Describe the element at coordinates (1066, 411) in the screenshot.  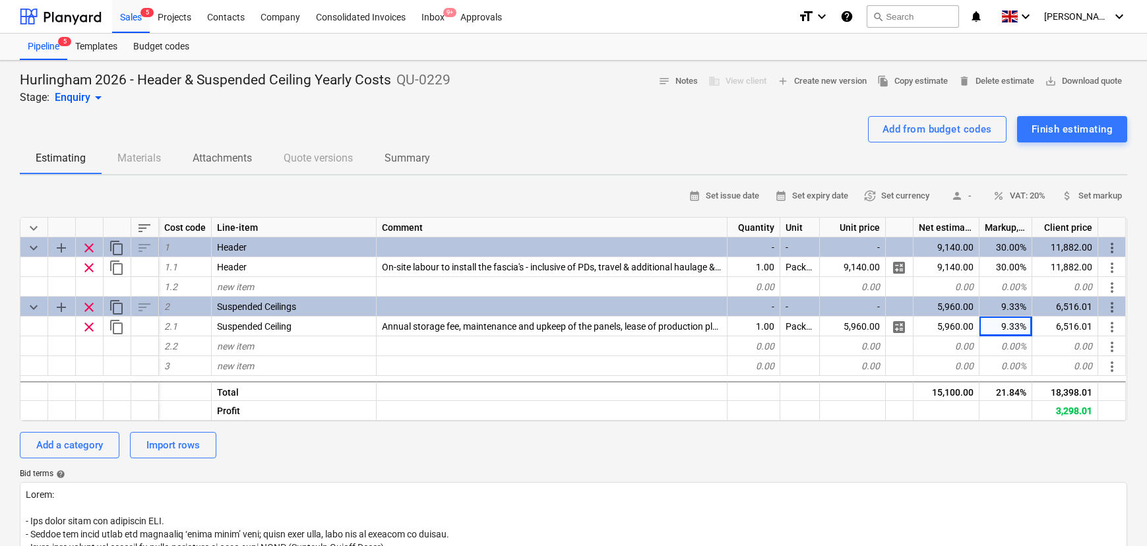
I see `div: 3,298.01` at that location.